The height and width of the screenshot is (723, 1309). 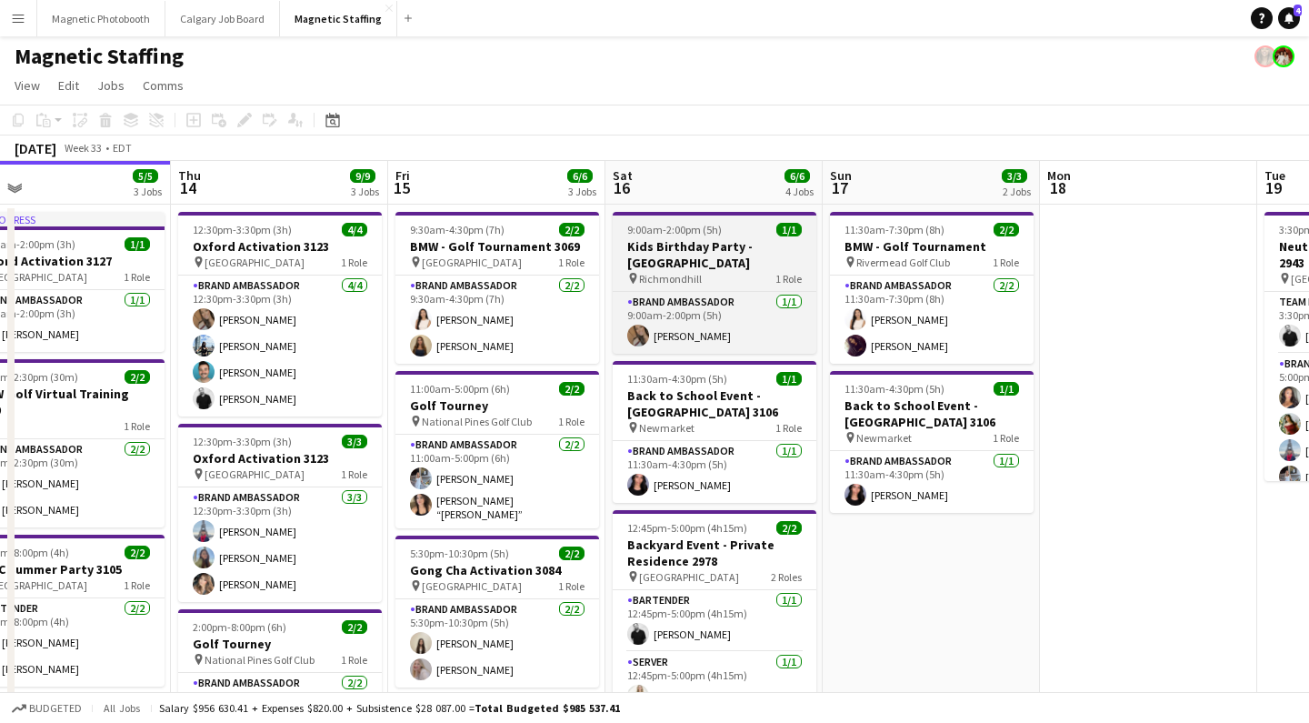 I want to click on span: 16, so click(x=621, y=187).